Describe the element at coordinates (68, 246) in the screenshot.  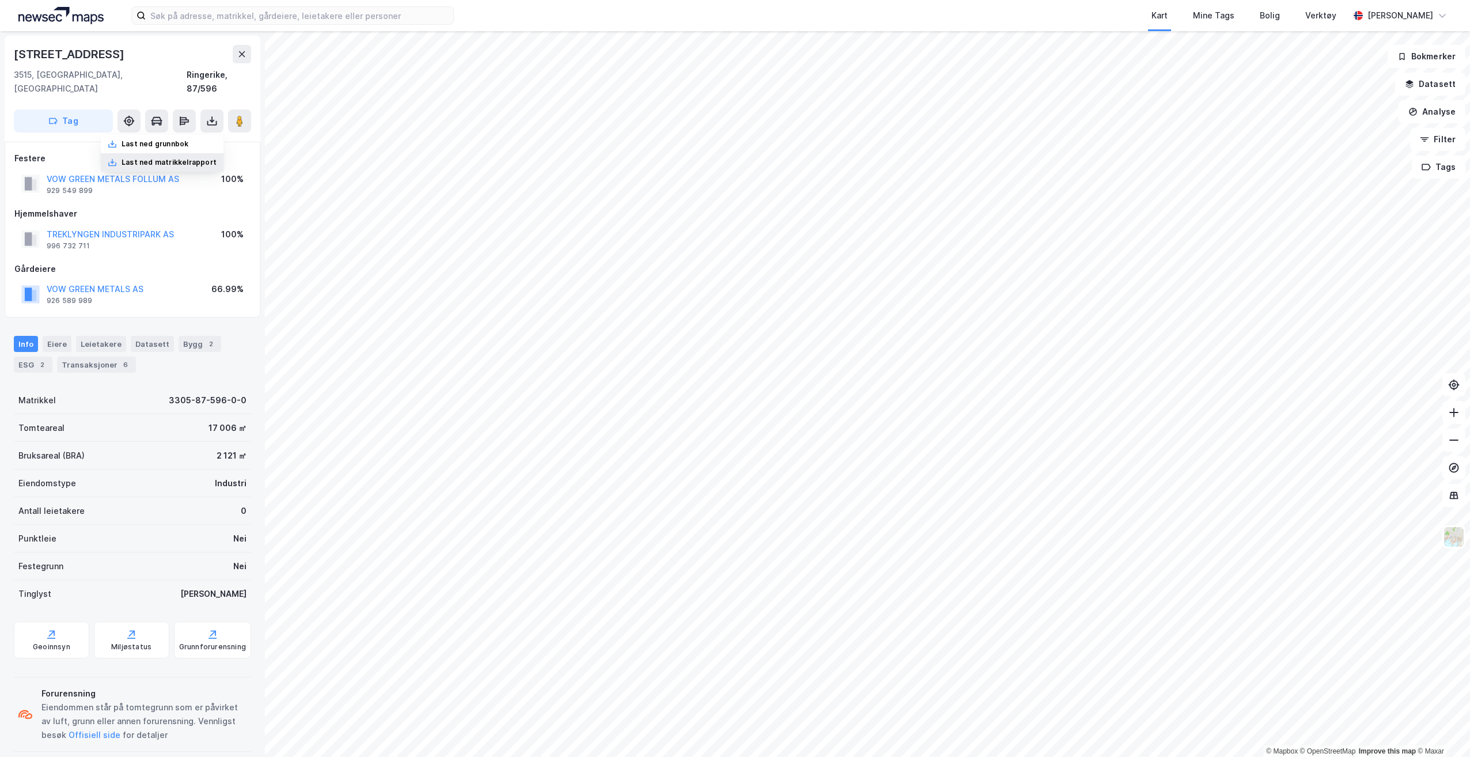
I see `div: 996 732 711` at that location.